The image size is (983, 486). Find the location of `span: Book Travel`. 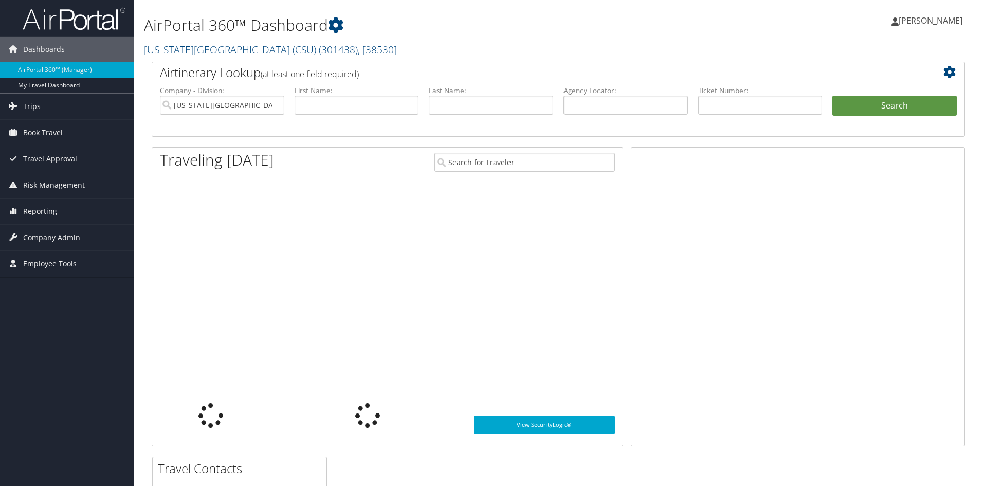

span: Book Travel is located at coordinates (43, 133).